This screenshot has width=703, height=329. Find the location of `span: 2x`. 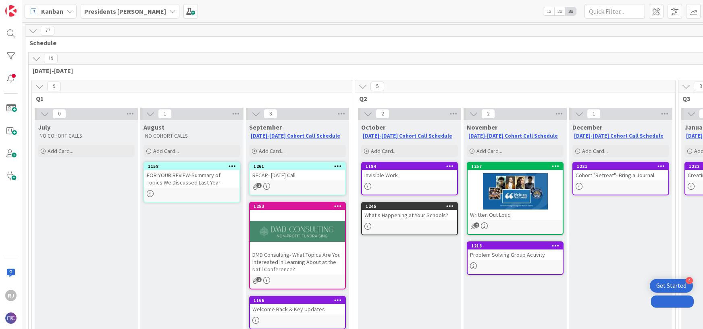

span: 2x is located at coordinates (560, 11).